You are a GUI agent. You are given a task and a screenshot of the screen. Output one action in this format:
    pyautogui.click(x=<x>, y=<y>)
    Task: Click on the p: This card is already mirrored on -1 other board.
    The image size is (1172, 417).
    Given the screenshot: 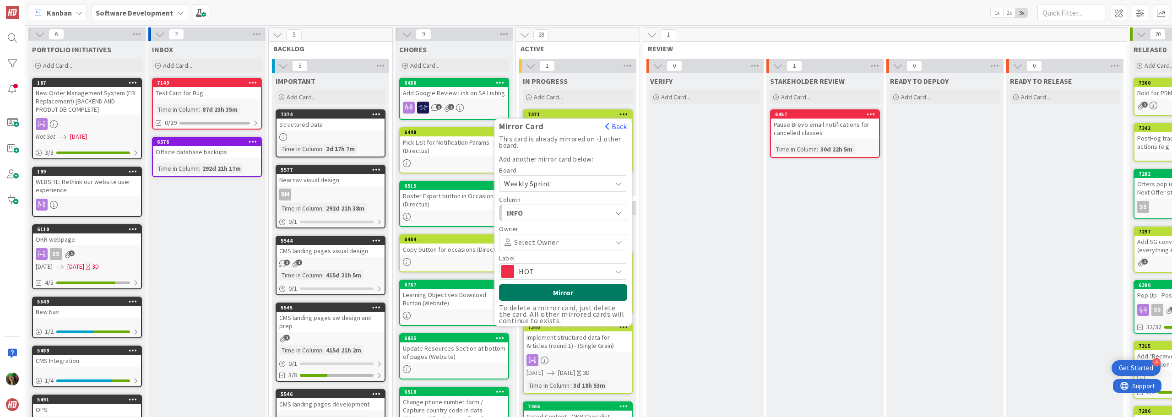 What is the action you would take?
    pyautogui.click(x=563, y=142)
    